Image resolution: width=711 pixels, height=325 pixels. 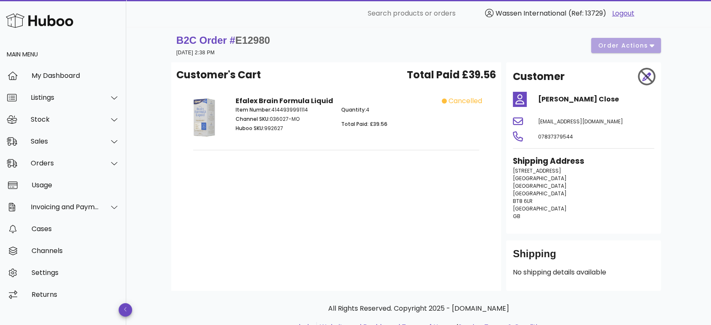 What do you see at coordinates (284, 100) in the screenshot?
I see `strong: Efalex Brain Formula Liquid` at bounding box center [284, 100].